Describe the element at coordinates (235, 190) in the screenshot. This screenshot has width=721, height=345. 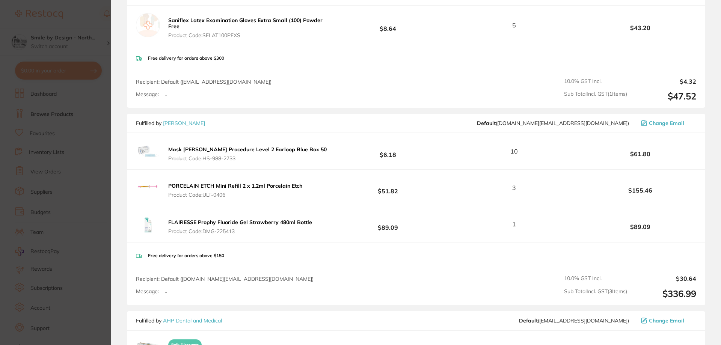
I see `button: PORCELAIN ETCH Mini Refill 2 x 1.2ml Porcelain Etch Product Code:ULT-0406` at that location.